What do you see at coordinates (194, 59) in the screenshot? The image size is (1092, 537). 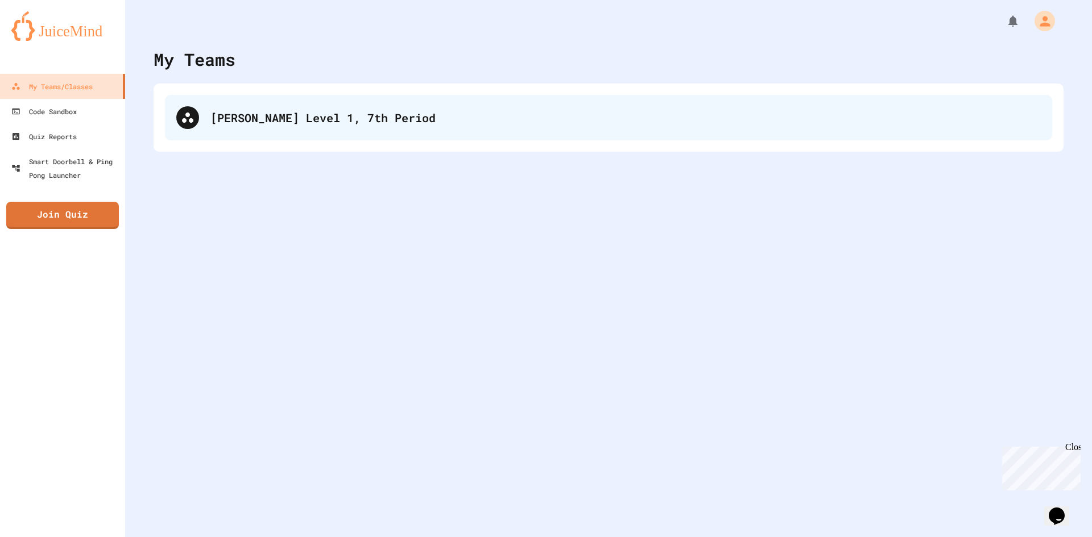 I see `div: My Teams` at bounding box center [194, 59].